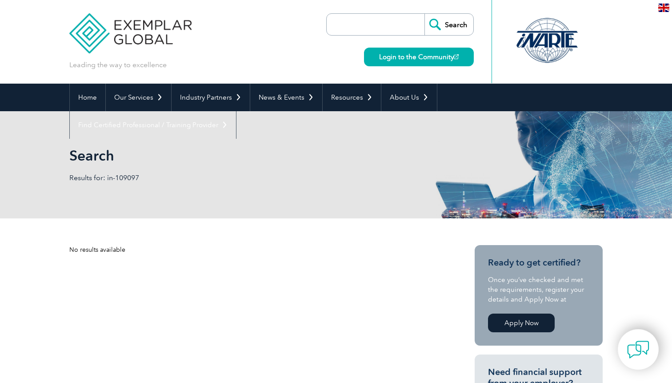 The width and height of the screenshot is (672, 383). Describe the element at coordinates (88, 97) in the screenshot. I see `a: Home` at that location.